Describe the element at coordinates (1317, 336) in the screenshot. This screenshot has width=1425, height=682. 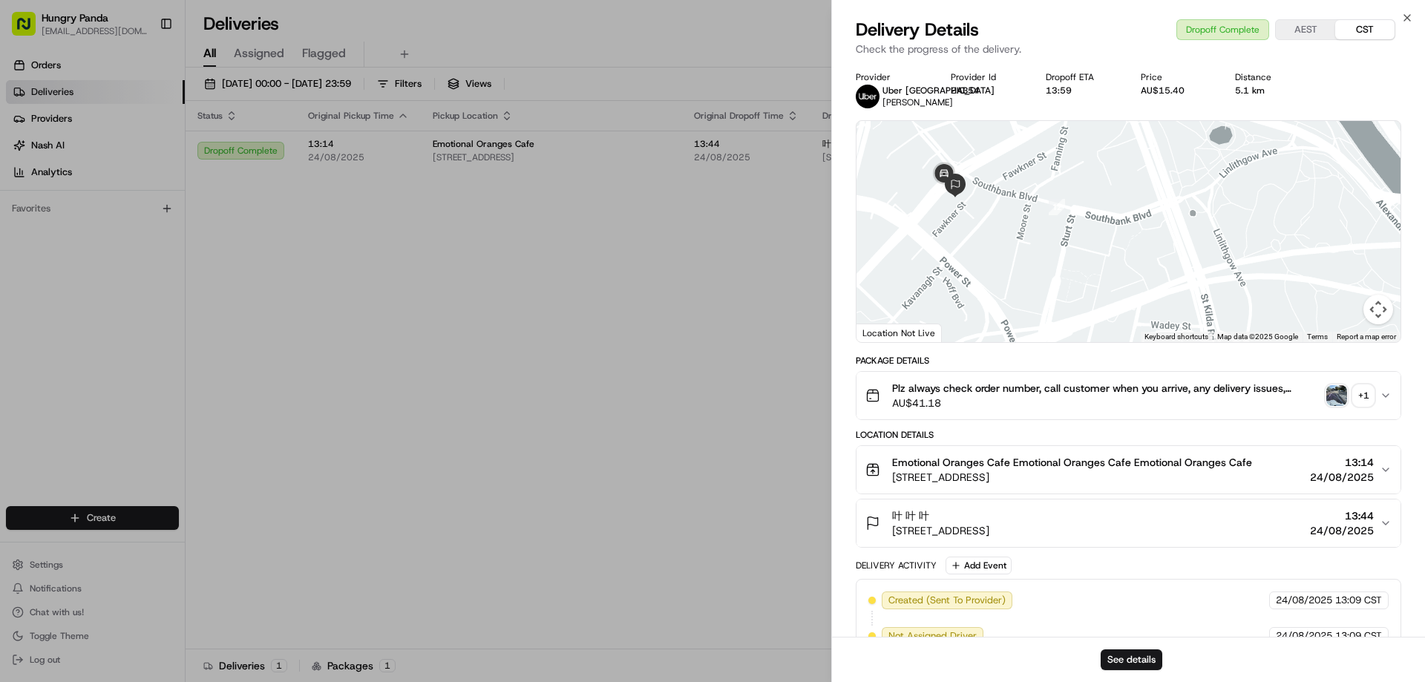
I see `a: Terms (opens in new tab)` at that location.